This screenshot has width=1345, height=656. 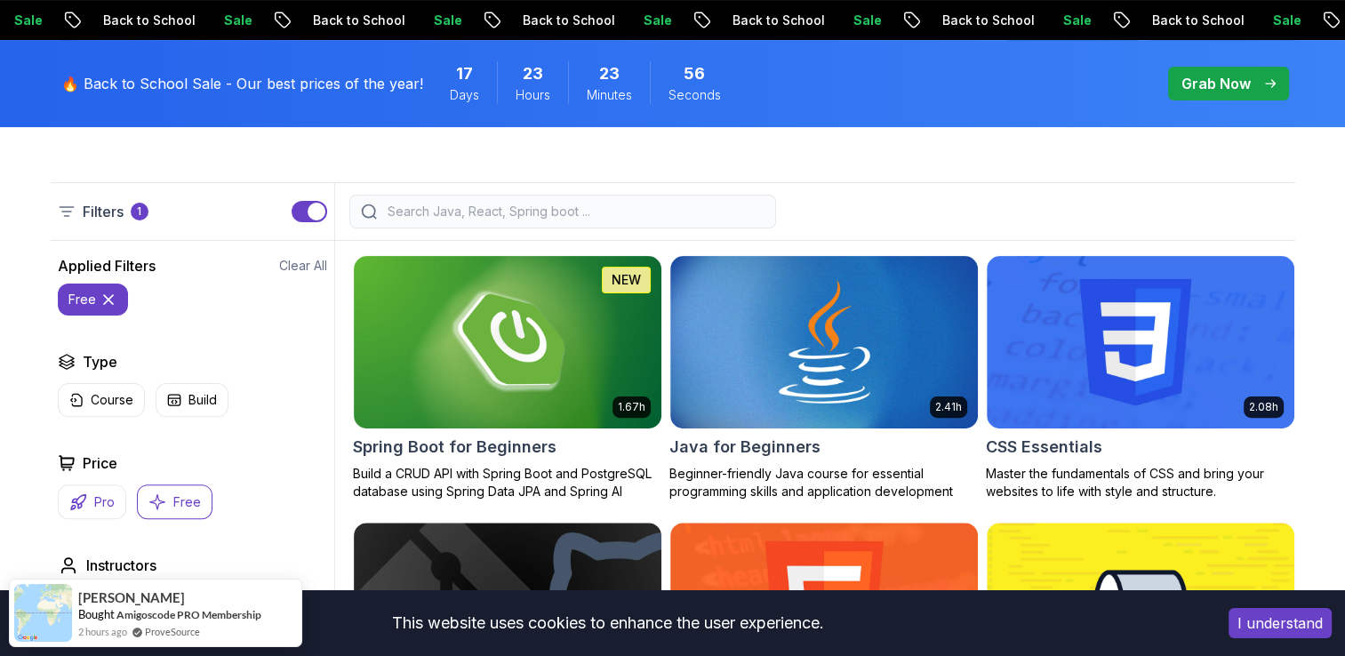 I want to click on h2: Price, so click(x=100, y=463).